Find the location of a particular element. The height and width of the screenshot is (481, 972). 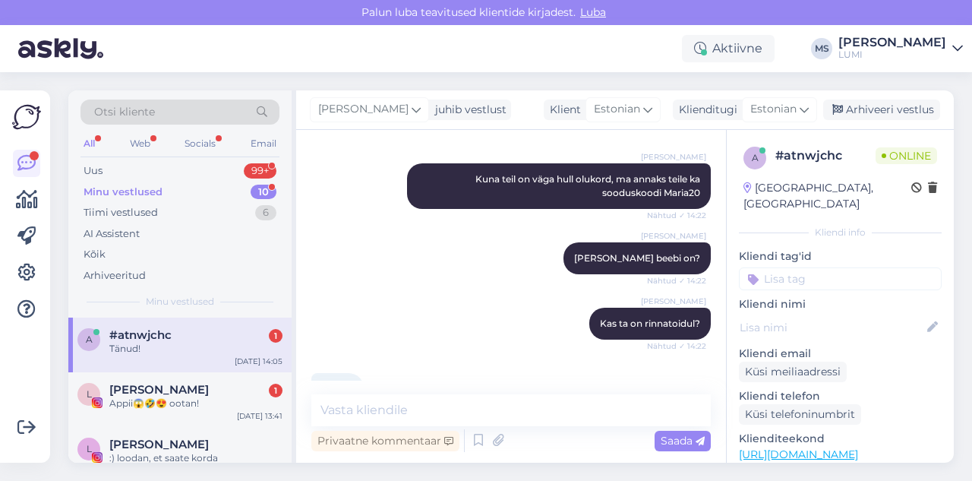

span: Kuna teil on väga hull olukord, ma annaks teile ka sooduskoodi Maria20 is located at coordinates (589, 185).